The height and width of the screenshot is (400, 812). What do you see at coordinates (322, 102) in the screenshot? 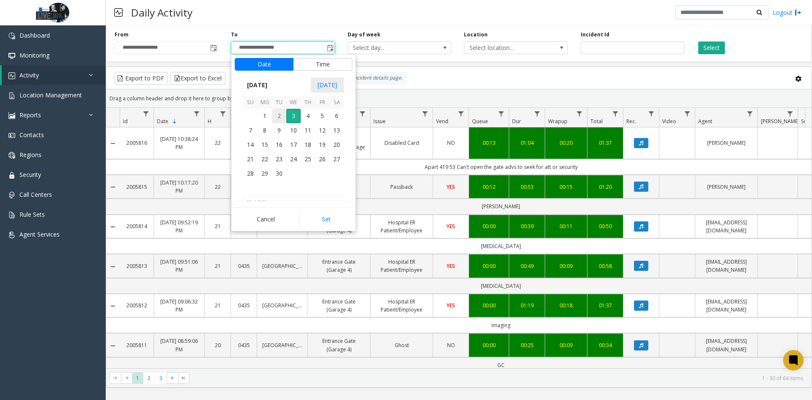
I see `th: Fr` at bounding box center [322, 102].